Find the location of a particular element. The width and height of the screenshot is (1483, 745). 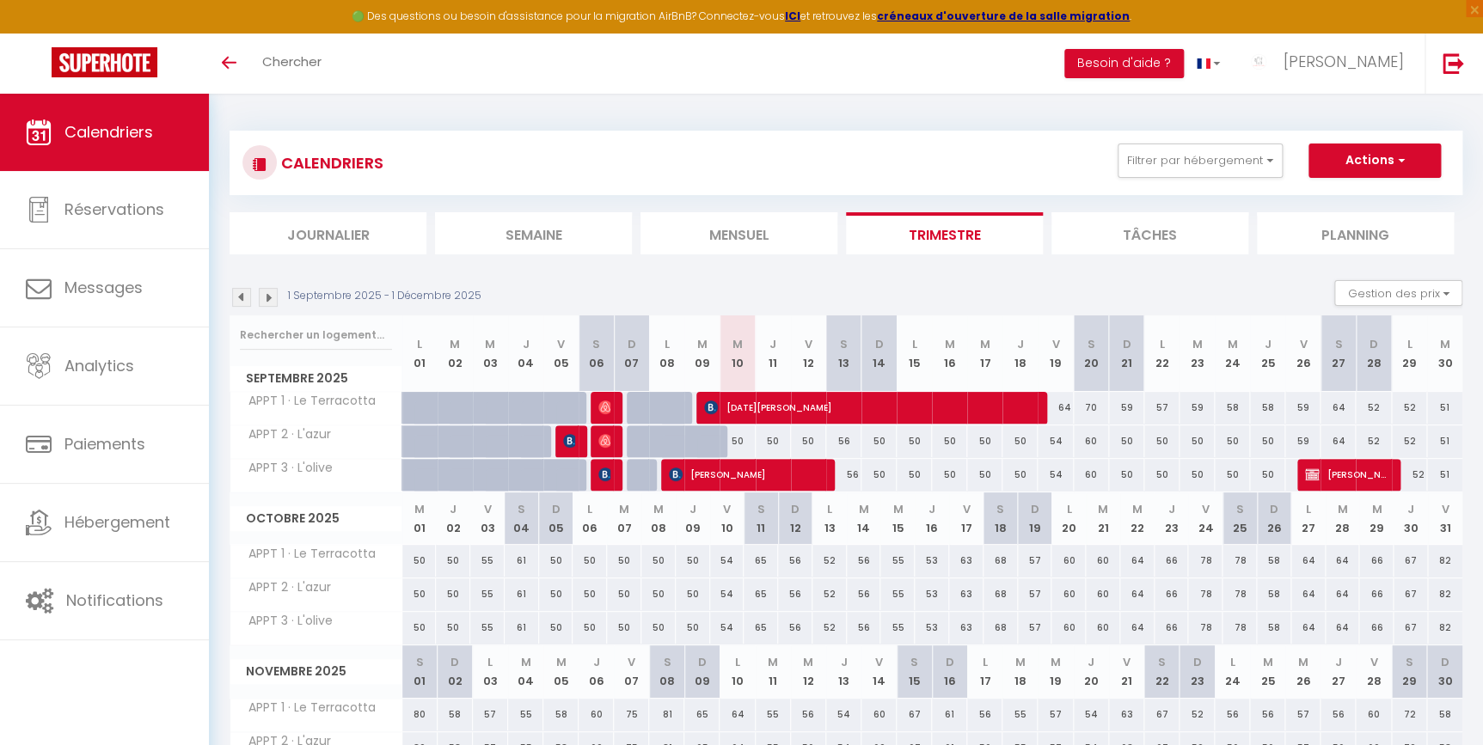

th: 16 is located at coordinates (932, 518).